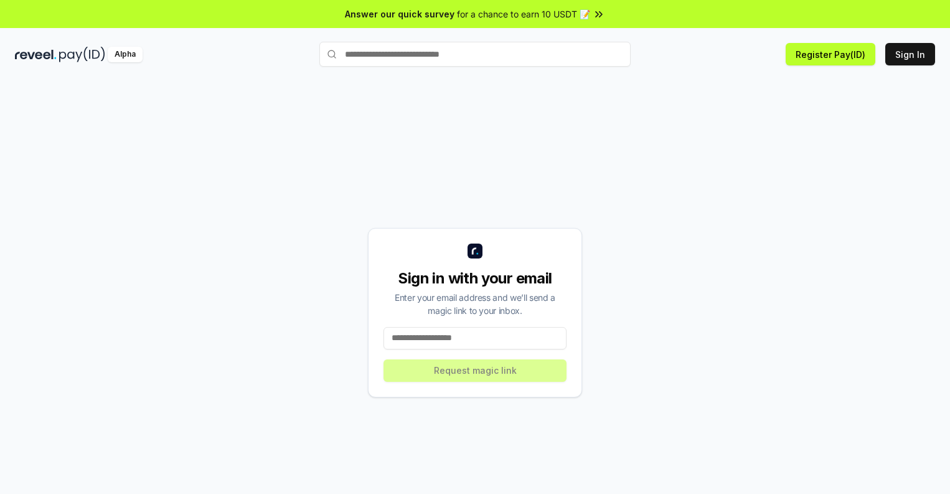 This screenshot has height=494, width=950. Describe the element at coordinates (830, 54) in the screenshot. I see `button: Register Pay(ID)` at that location.